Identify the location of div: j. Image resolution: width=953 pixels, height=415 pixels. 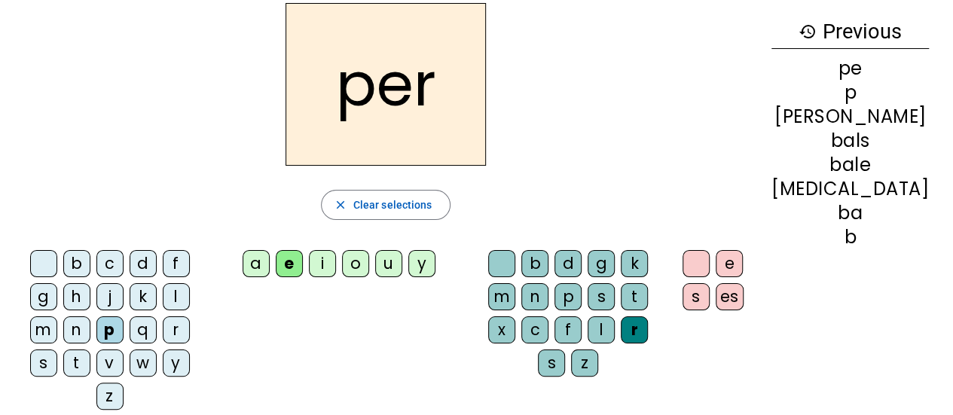
(110, 297).